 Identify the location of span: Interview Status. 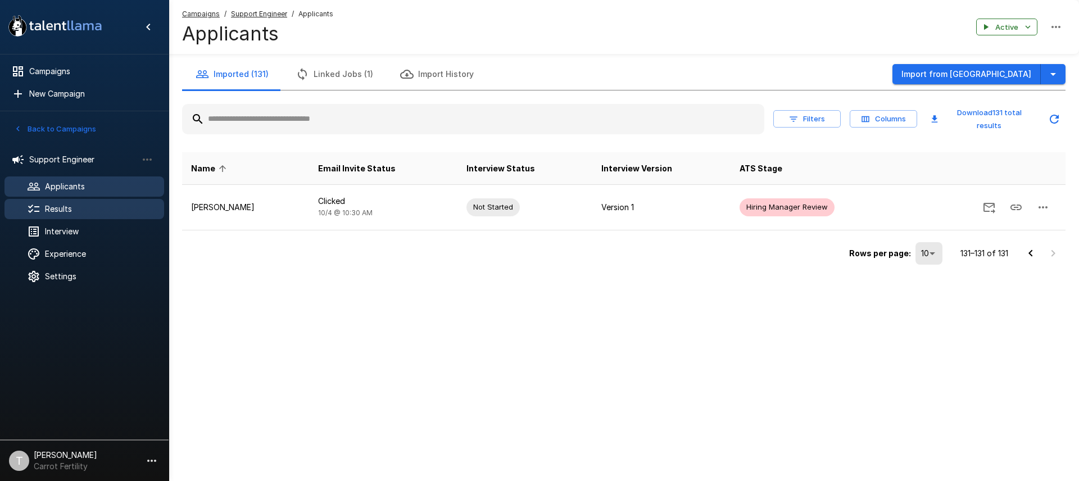
(501, 169).